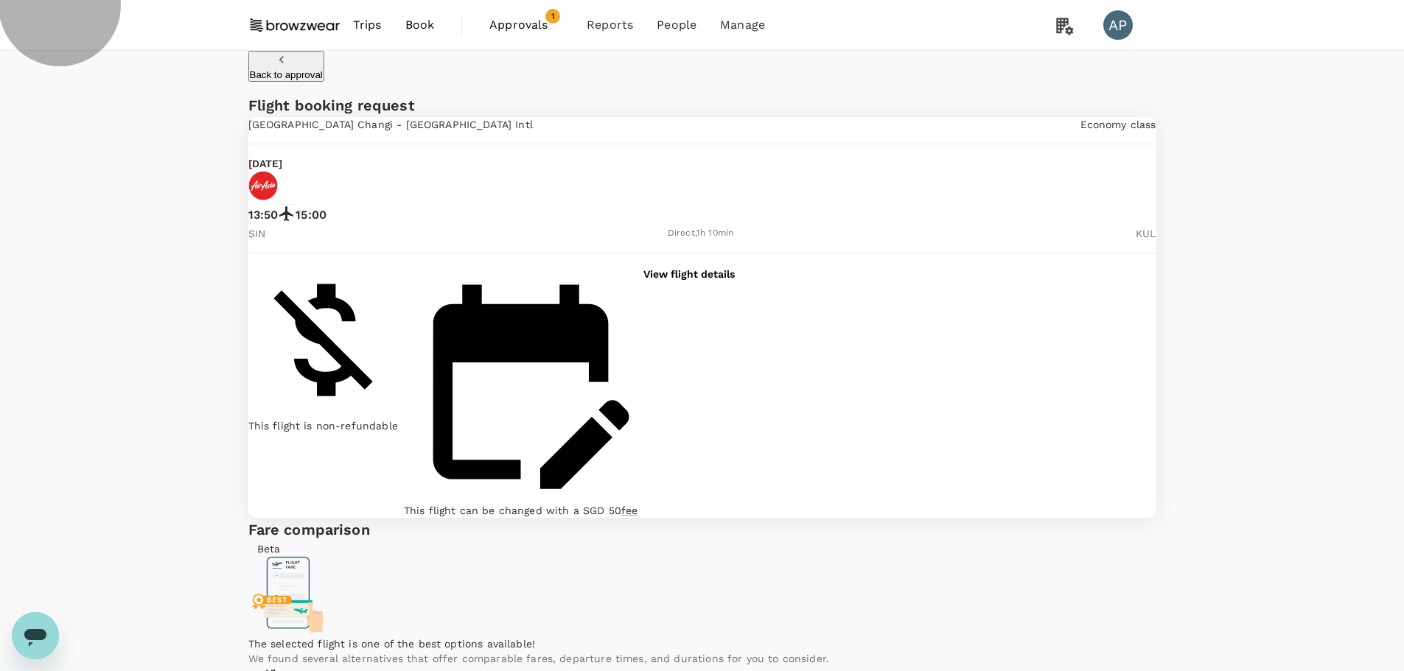 This screenshot has height=671, width=1404. Describe the element at coordinates (526, 25) in the screenshot. I see `span: Approvals` at that location.